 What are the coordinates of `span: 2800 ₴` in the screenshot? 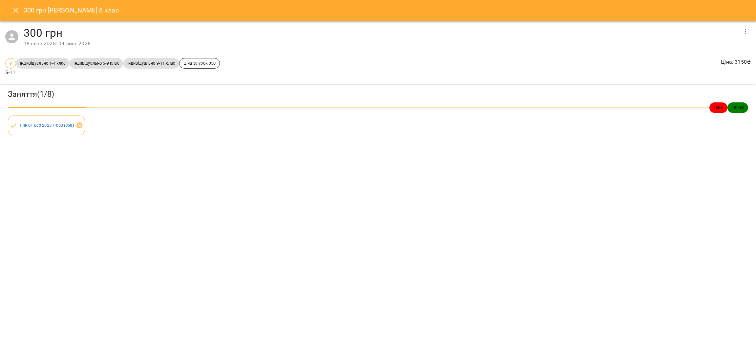 It's located at (738, 107).